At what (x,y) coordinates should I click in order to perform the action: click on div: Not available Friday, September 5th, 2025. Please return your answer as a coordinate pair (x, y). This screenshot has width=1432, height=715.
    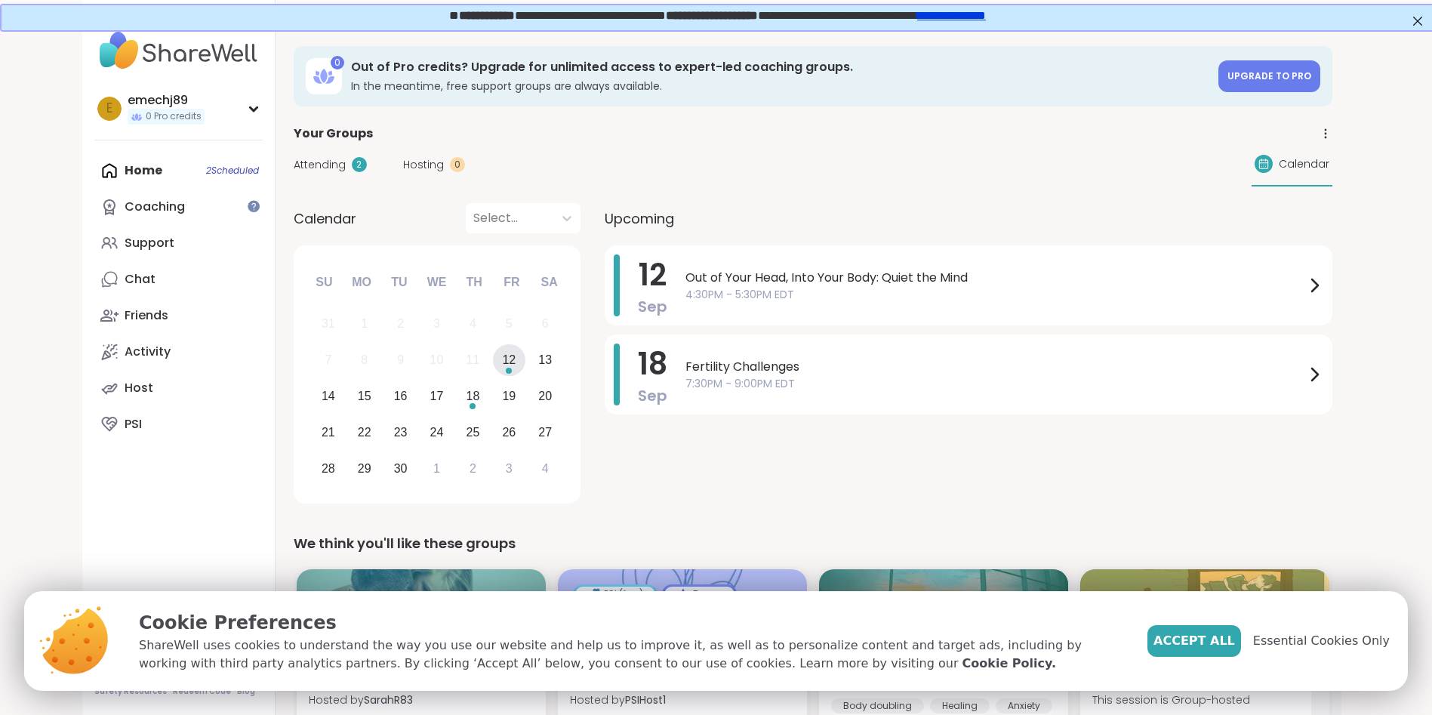
    Looking at the image, I should click on (509, 324).